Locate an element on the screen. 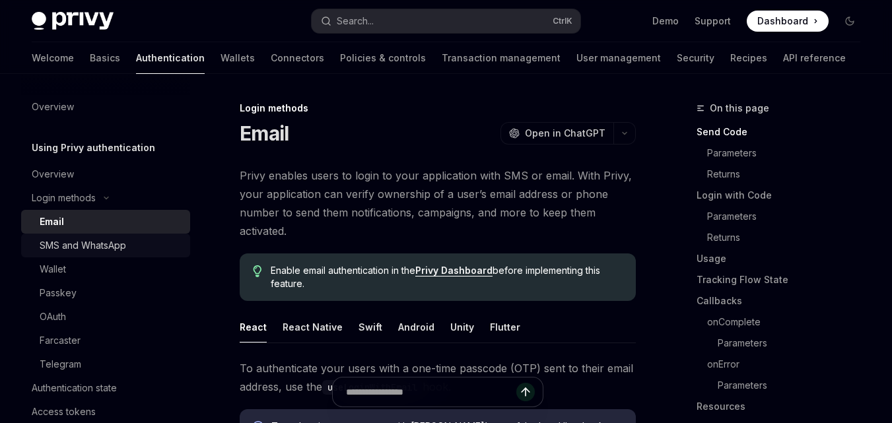  div: OAuth is located at coordinates (53, 317).